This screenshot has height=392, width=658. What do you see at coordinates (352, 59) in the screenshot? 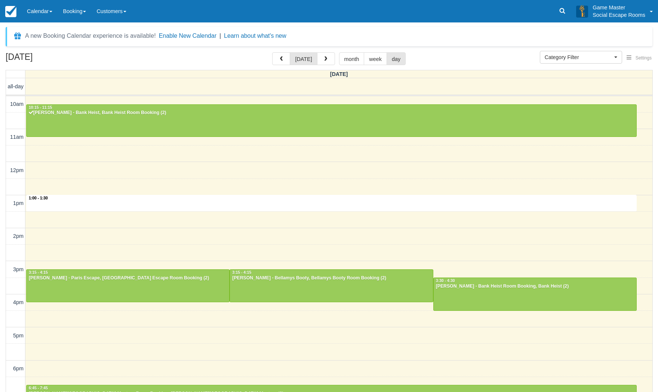
I see `button: month` at bounding box center [352, 59].